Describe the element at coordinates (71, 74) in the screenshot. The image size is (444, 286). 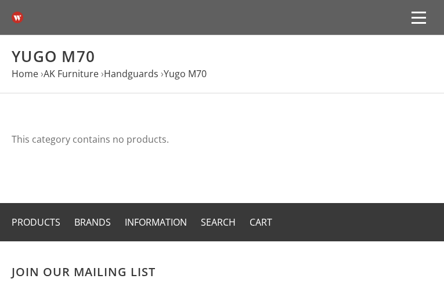
I see `a: AK Furniture` at that location.